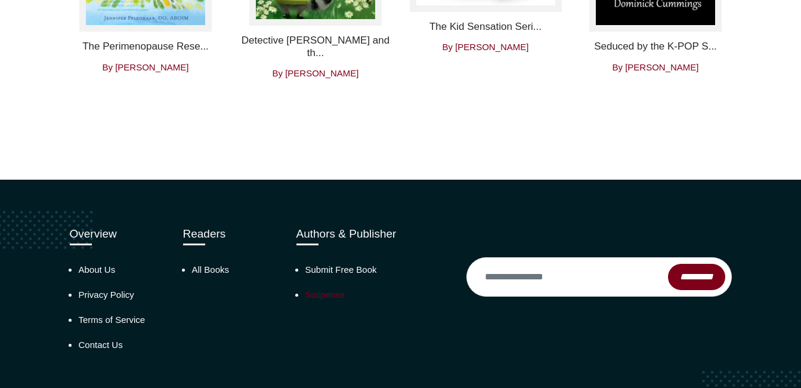 The height and width of the screenshot is (388, 801). What do you see at coordinates (341, 269) in the screenshot?
I see `a: Submit Free Book` at bounding box center [341, 269].